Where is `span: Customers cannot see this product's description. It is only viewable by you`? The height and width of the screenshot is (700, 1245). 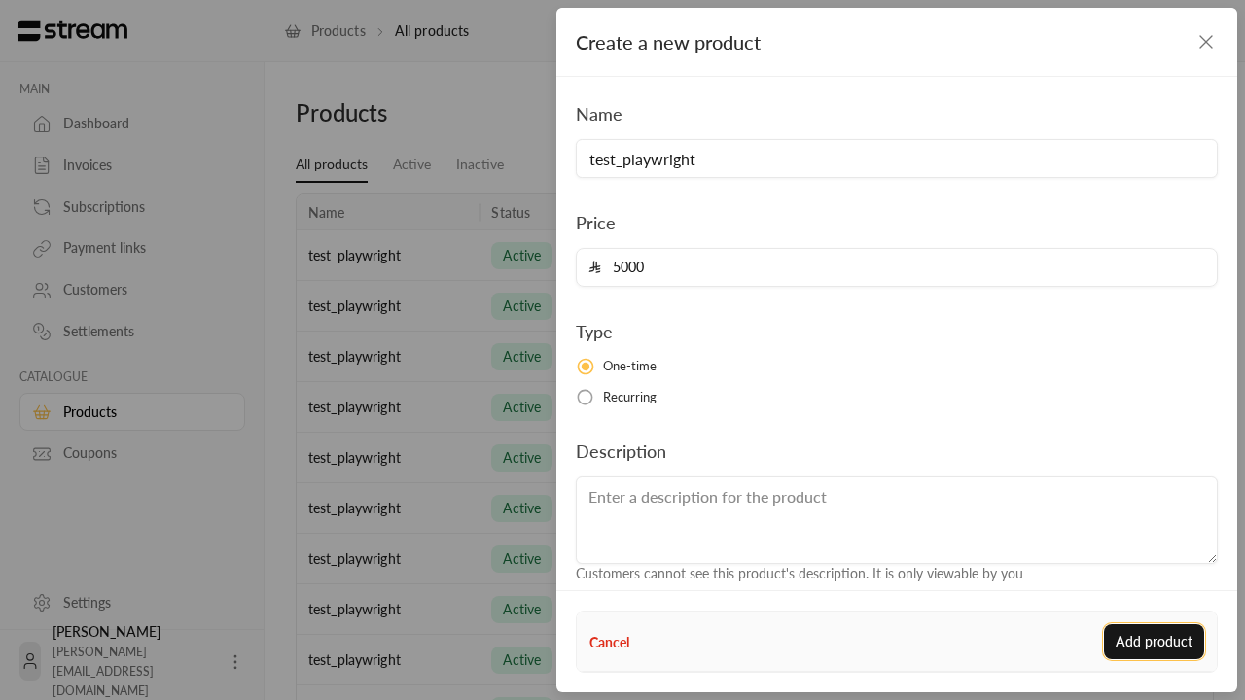
span: Customers cannot see this product's description. It is only viewable by you is located at coordinates (799, 573).